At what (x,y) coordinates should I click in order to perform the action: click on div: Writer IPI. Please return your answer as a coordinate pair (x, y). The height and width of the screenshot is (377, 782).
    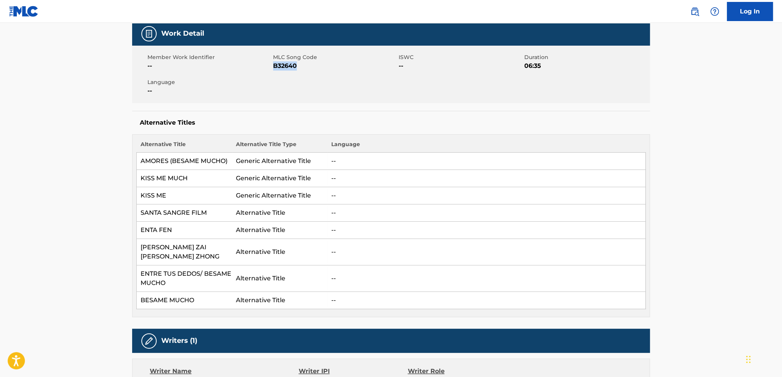
    Looking at the image, I should click on (353, 371).